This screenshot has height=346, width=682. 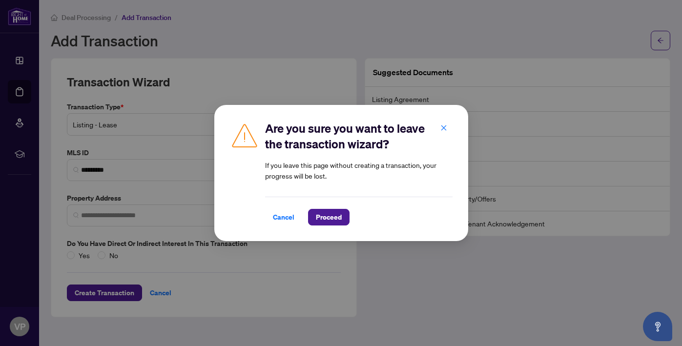 What do you see at coordinates (284, 217) in the screenshot?
I see `span: Cancel` at bounding box center [284, 217].